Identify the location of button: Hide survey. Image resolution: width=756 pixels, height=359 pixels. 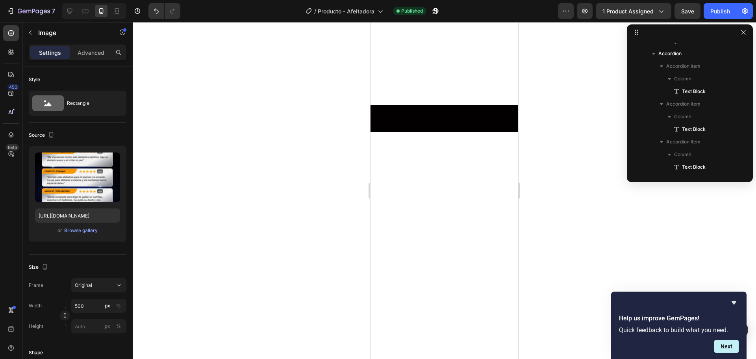
(734, 302).